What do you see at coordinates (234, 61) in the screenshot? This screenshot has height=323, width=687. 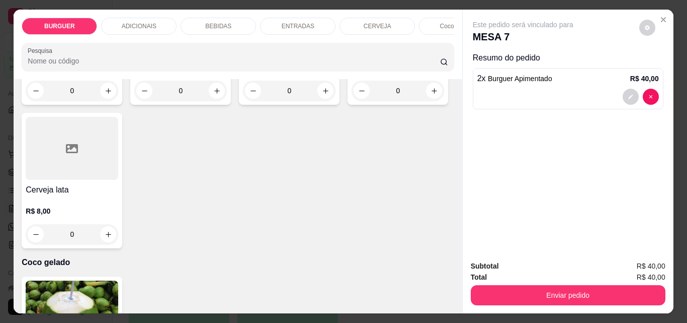 I see `input: Pesquisa` at bounding box center [234, 61].